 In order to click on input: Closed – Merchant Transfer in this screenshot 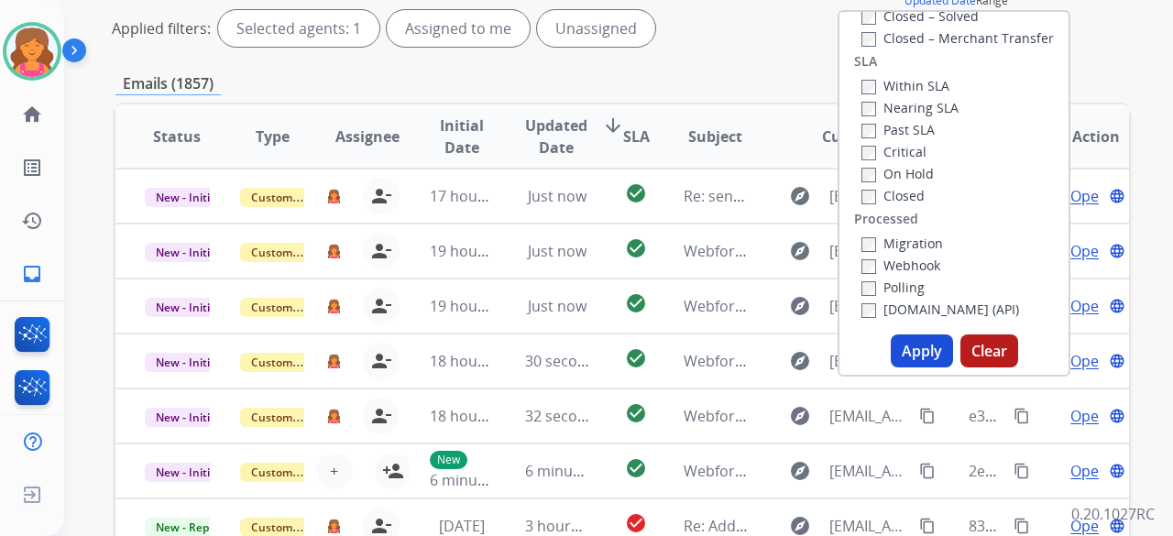, I will do `click(869, 39)`.